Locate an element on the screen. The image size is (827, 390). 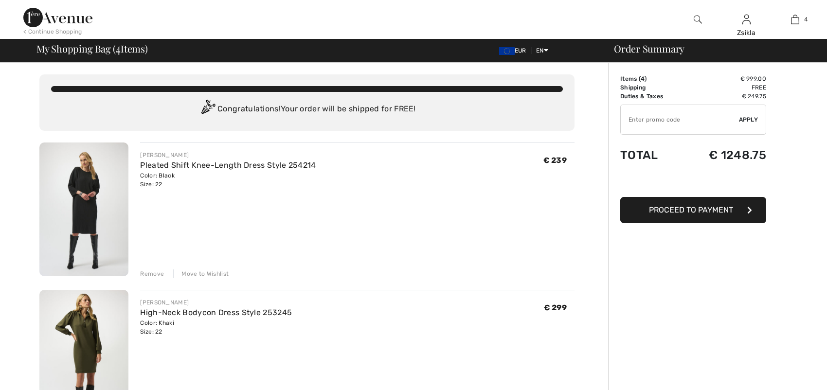
td: Total is located at coordinates (652, 155).